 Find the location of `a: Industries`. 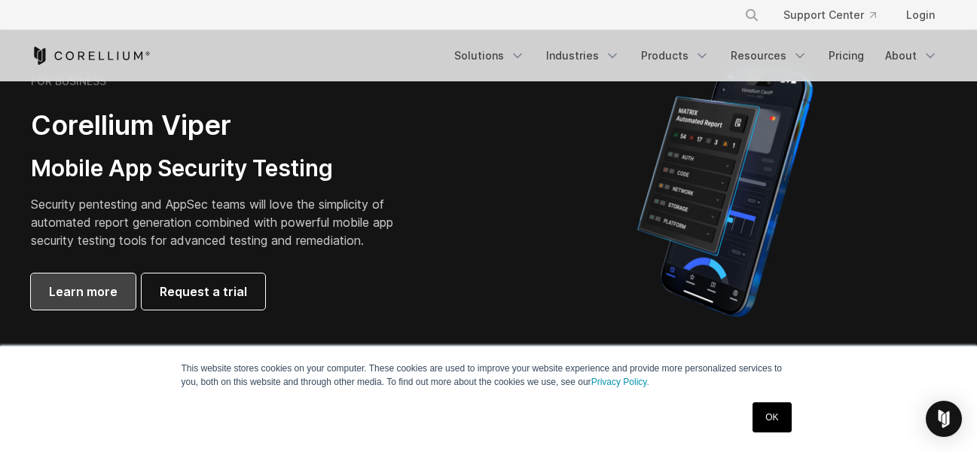

a: Industries is located at coordinates (583, 56).